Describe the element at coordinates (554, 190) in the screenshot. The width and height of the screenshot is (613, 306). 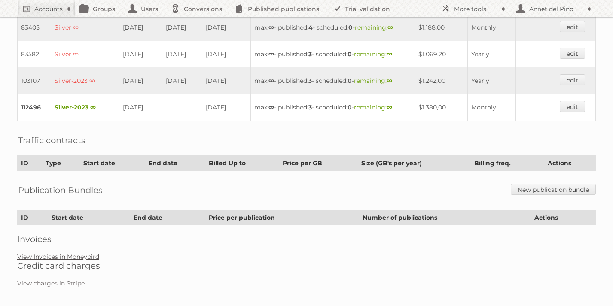
I see `a: New publication bundle` at that location.